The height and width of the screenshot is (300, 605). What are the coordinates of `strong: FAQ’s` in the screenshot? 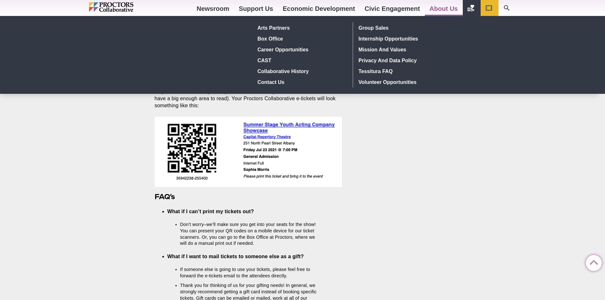 It's located at (164, 196).